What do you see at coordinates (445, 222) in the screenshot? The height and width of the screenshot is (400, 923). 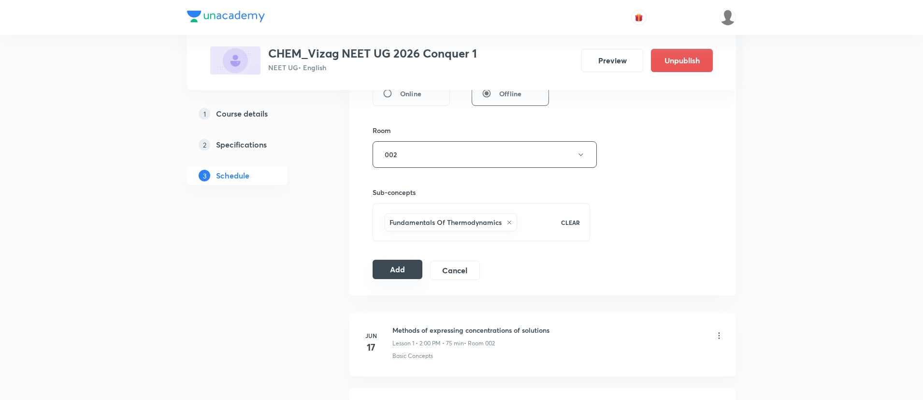 I see `h6: Fundamentals Of Thermodynamics` at bounding box center [445, 222].